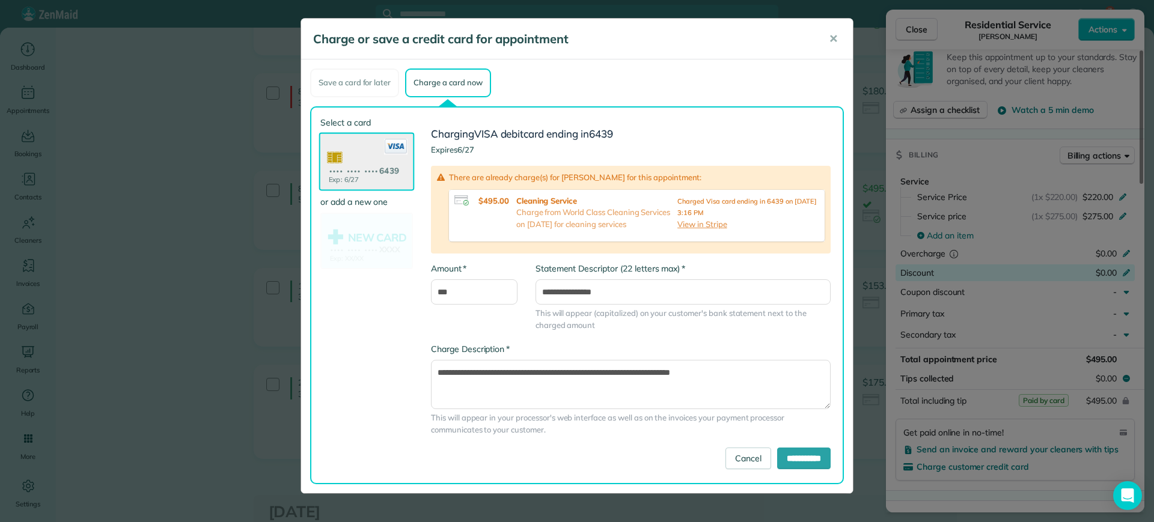 The height and width of the screenshot is (522, 1154). What do you see at coordinates (631, 424) in the screenshot?
I see `span: This will appear in your processor's web interface as well as on the invoices your payment proces...` at bounding box center [631, 424].